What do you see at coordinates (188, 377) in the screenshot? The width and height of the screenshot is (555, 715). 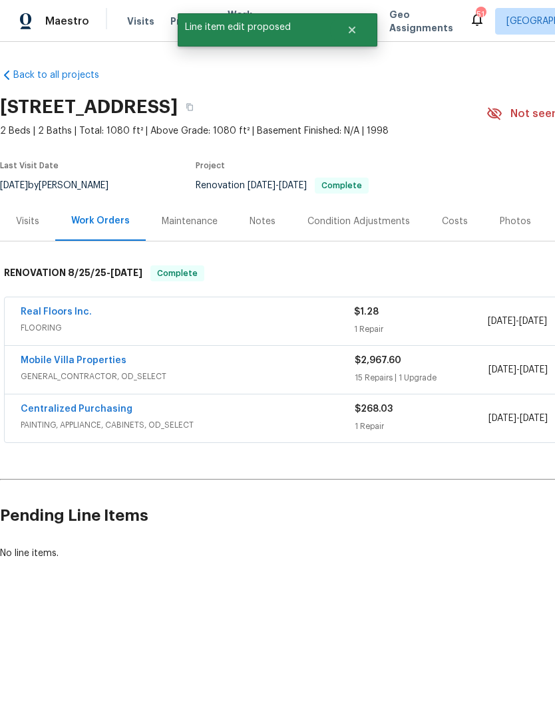 I see `span: GENERAL_CONTRACTOR, OD_SELECT` at bounding box center [188, 377].